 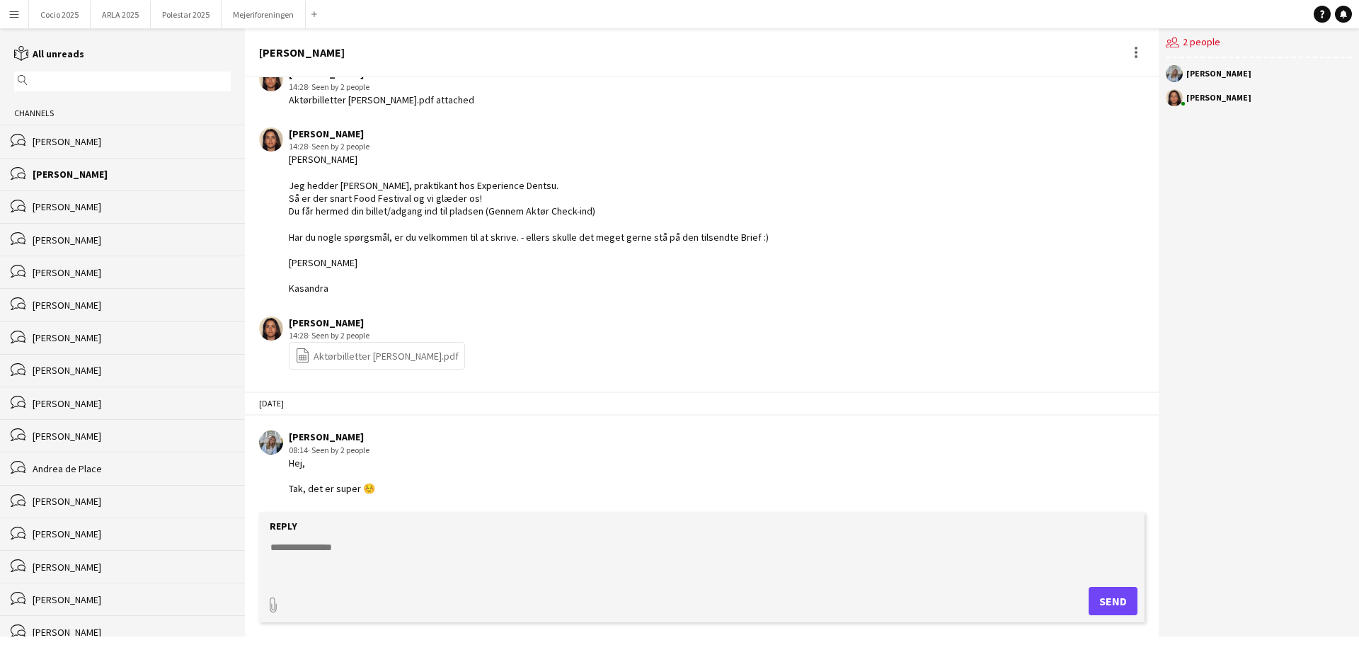 I want to click on button: Cocio 2025, so click(x=59, y=14).